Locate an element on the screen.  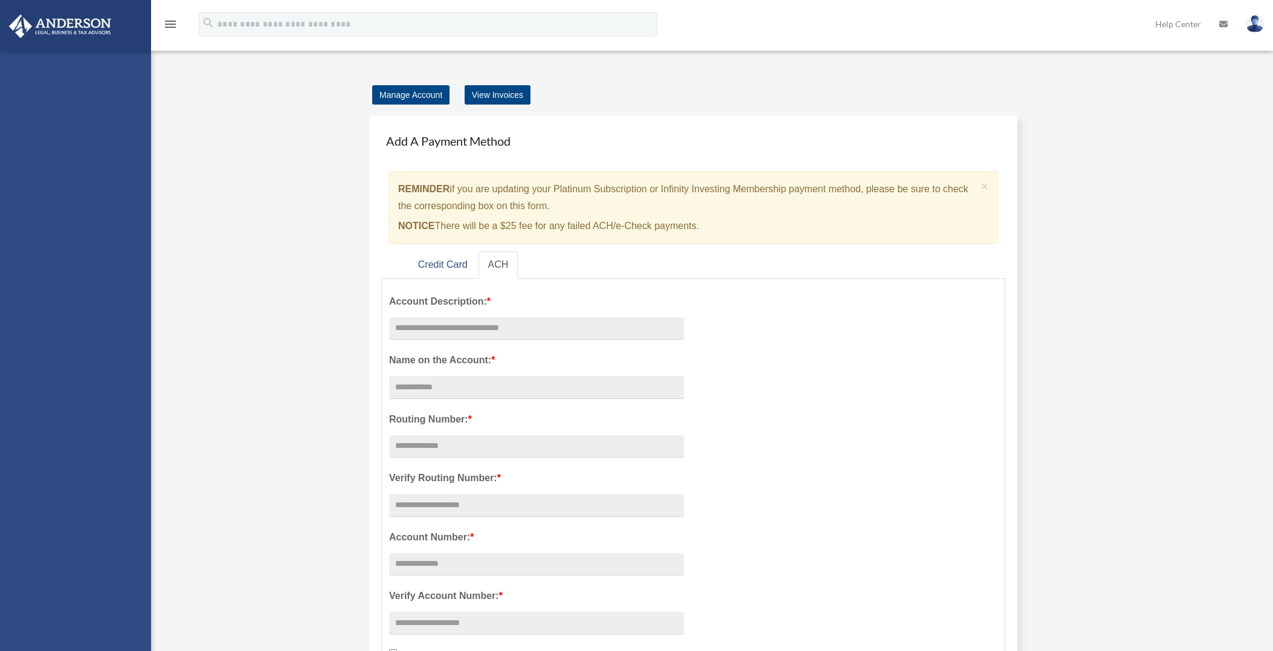
a: Credit Card is located at coordinates (443, 265).